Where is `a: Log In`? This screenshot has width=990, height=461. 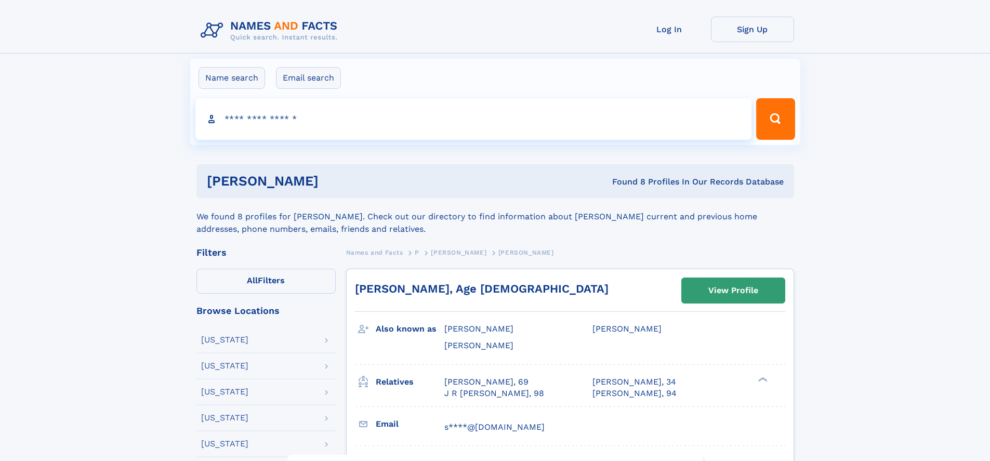
a: Log In is located at coordinates (669, 29).